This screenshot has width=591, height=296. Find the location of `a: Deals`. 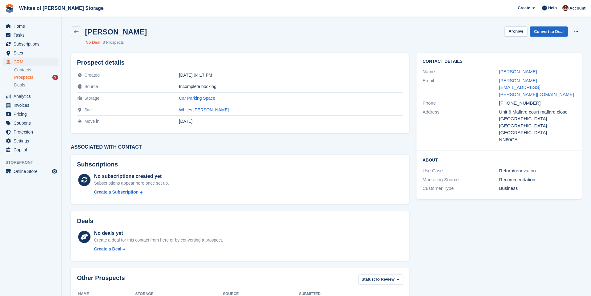

a: Deals is located at coordinates (36, 85).